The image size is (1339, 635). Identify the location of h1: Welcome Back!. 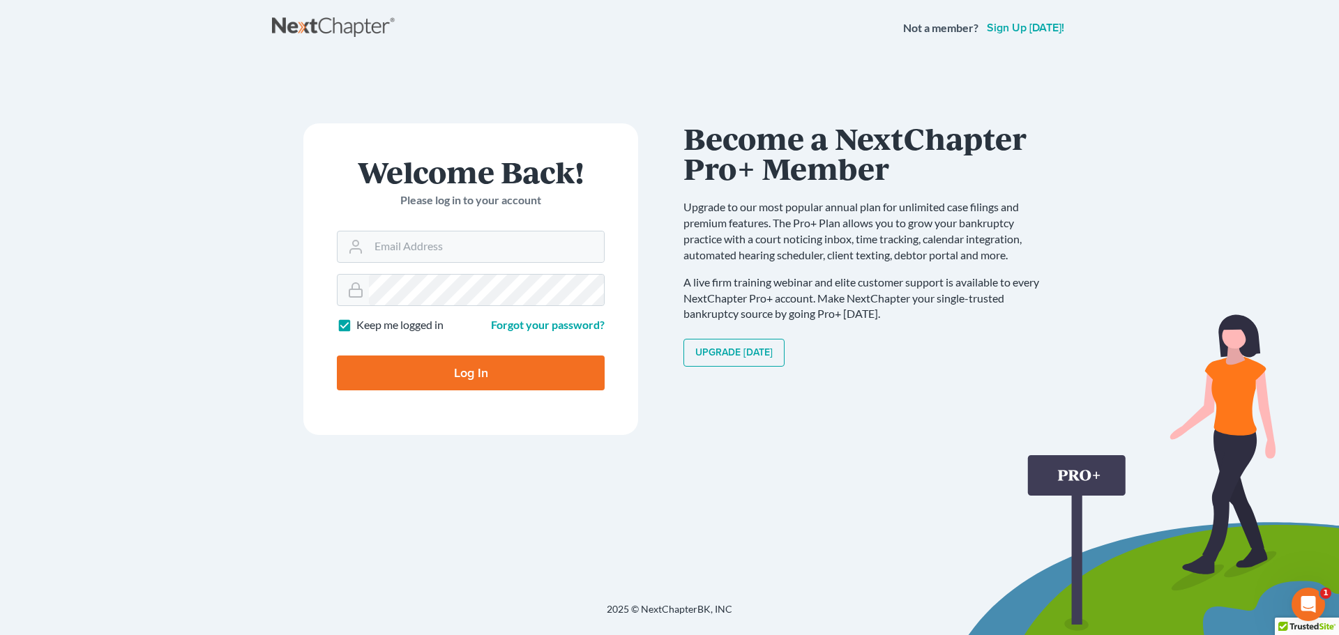
(471, 172).